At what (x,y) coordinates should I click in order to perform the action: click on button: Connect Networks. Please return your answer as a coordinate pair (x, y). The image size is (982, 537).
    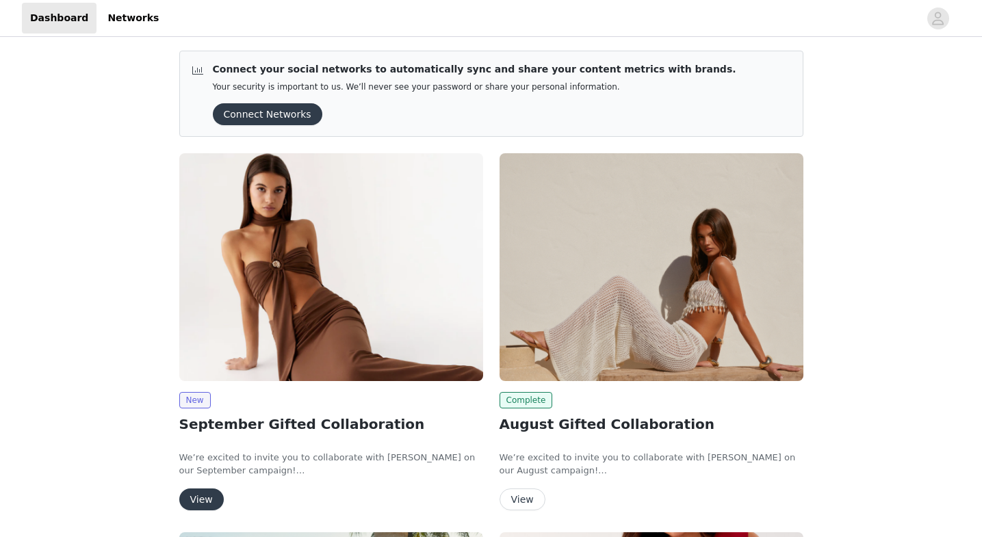
    Looking at the image, I should click on (268, 114).